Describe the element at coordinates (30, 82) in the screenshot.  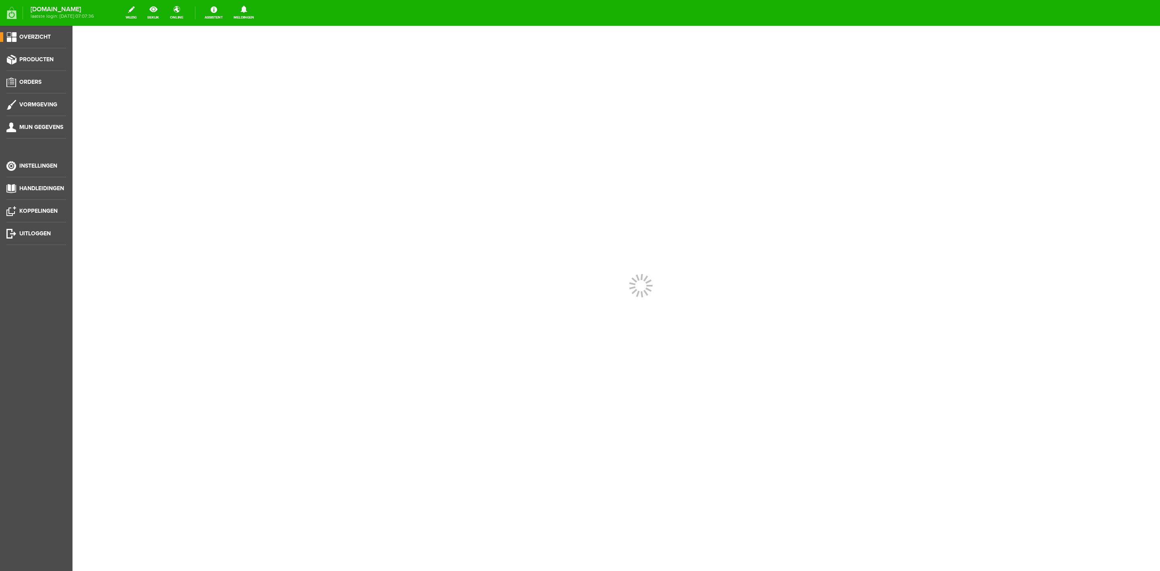
I see `span: Orders` at that location.